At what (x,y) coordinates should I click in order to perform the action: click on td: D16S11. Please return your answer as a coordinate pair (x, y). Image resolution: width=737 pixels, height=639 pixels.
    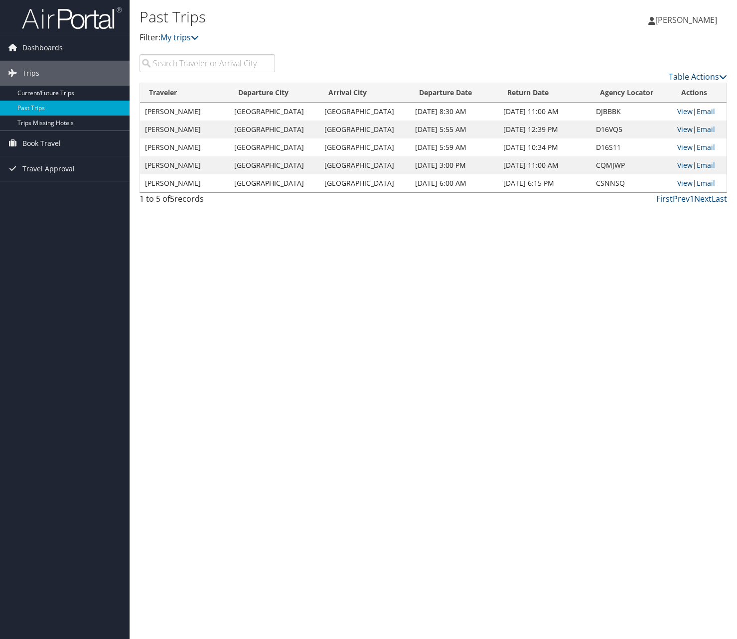
    Looking at the image, I should click on (631, 147).